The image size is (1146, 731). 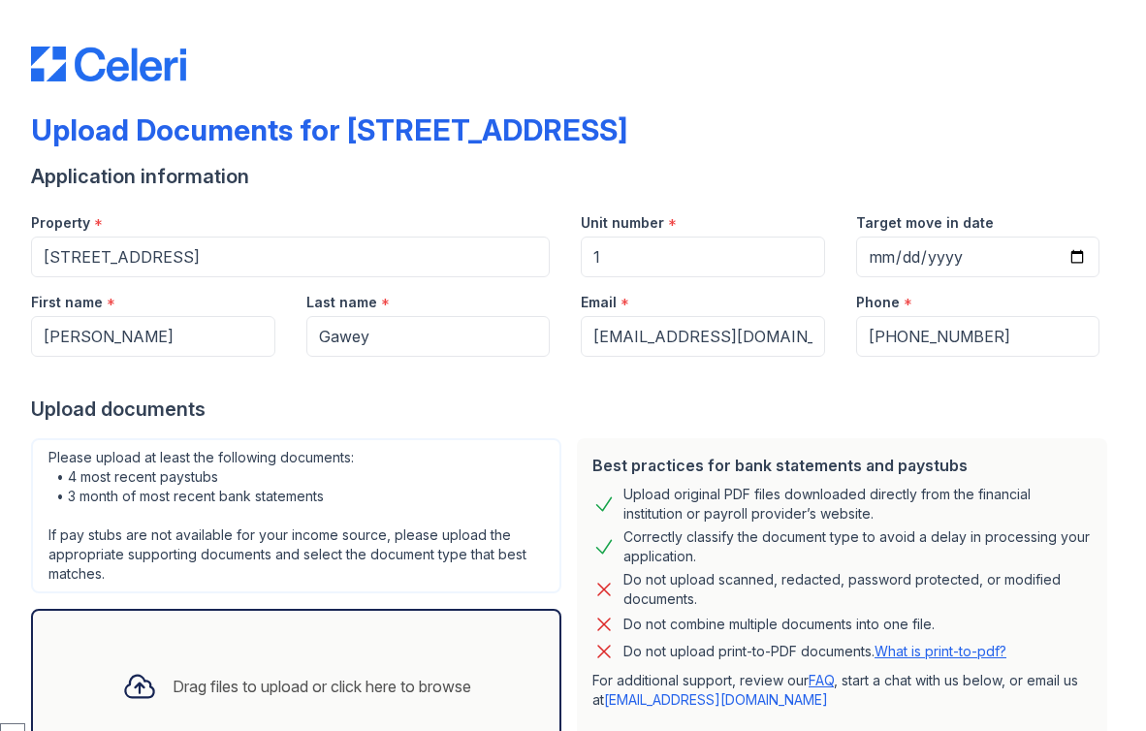 What do you see at coordinates (842, 690) in the screenshot?
I see `p: For additional support, review our , start a chat with us below, or email us at` at bounding box center [842, 690].